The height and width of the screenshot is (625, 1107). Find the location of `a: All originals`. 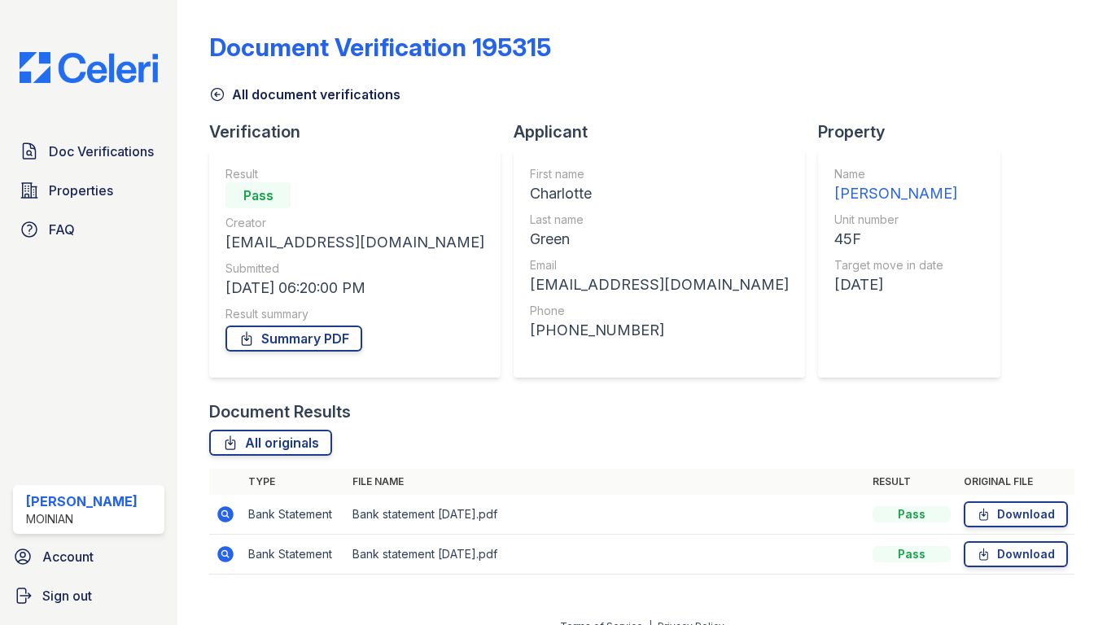

a: All originals is located at coordinates (270, 443).